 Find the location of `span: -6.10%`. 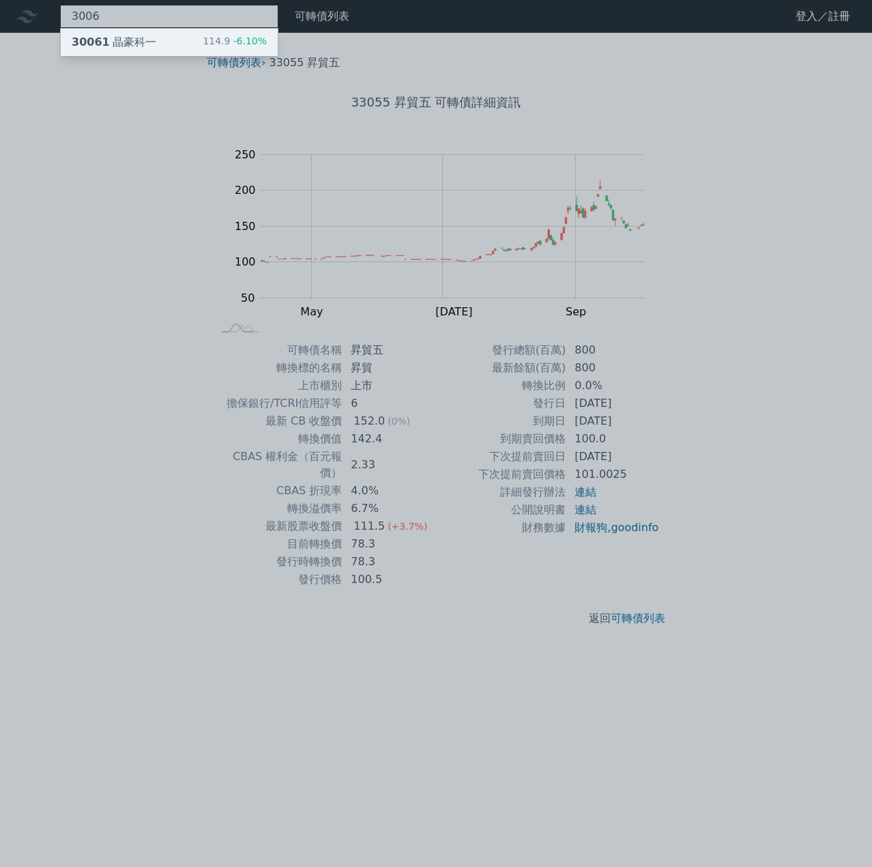

span: -6.10% is located at coordinates (248, 41).